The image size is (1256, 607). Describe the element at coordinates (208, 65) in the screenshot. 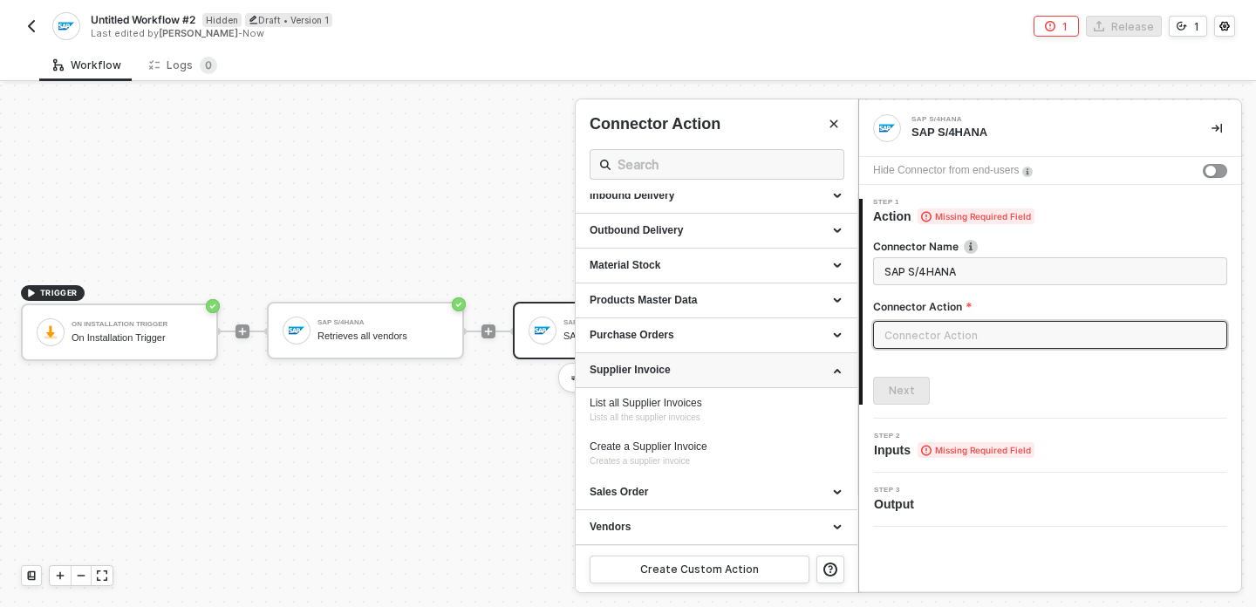

I see `sup: 0` at that location.